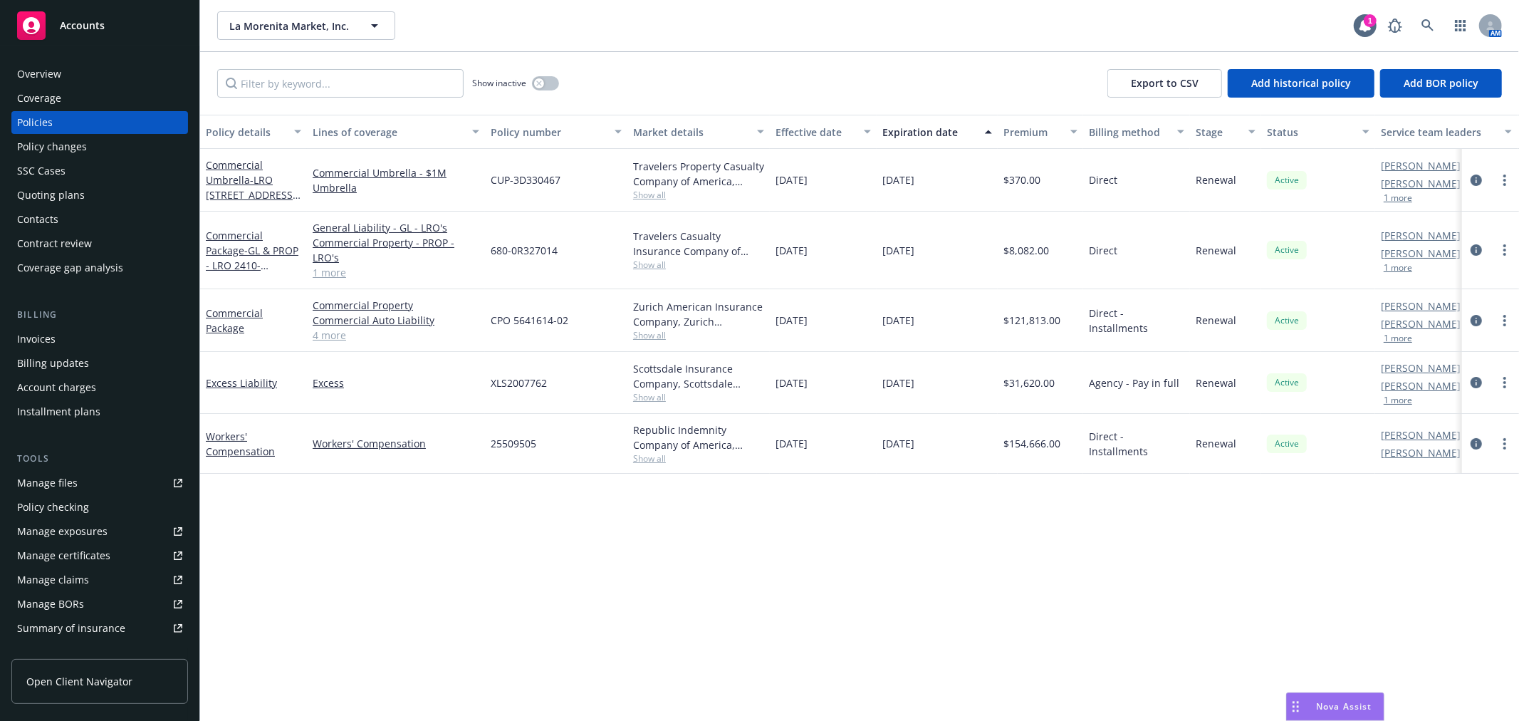 This screenshot has height=721, width=1519. I want to click on a: Overview, so click(100, 74).